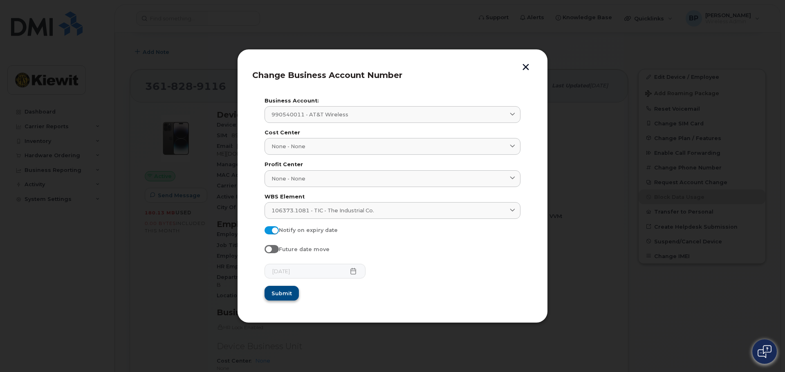 The image size is (785, 372). Describe the element at coordinates (392, 165) in the screenshot. I see `label: Profit Center` at that location.